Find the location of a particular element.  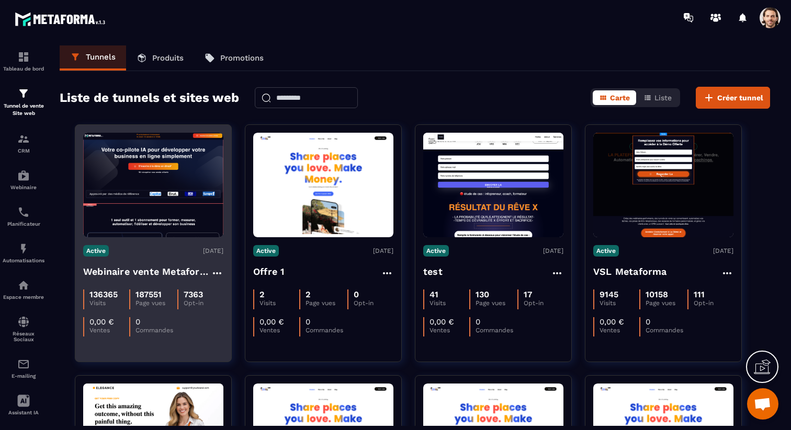

span: Carte is located at coordinates (620, 98).